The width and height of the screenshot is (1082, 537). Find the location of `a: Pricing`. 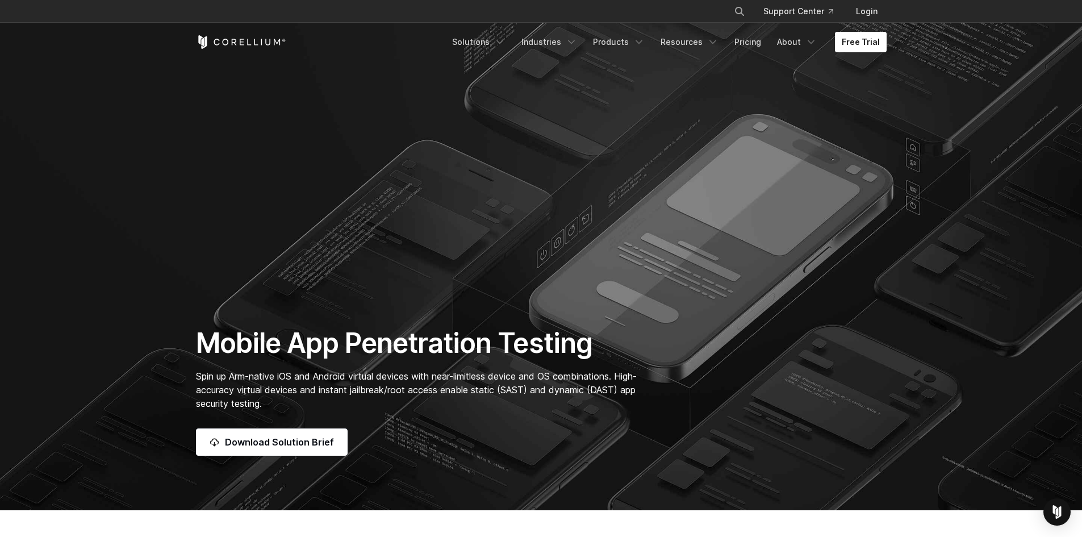

a: Pricing is located at coordinates (748, 42).